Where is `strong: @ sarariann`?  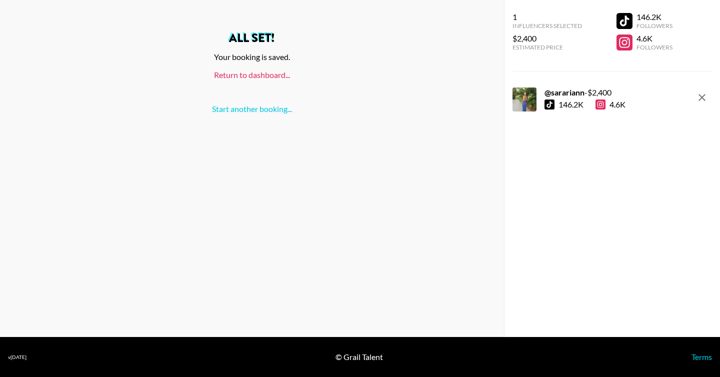 strong: @ sarariann is located at coordinates (565, 92).